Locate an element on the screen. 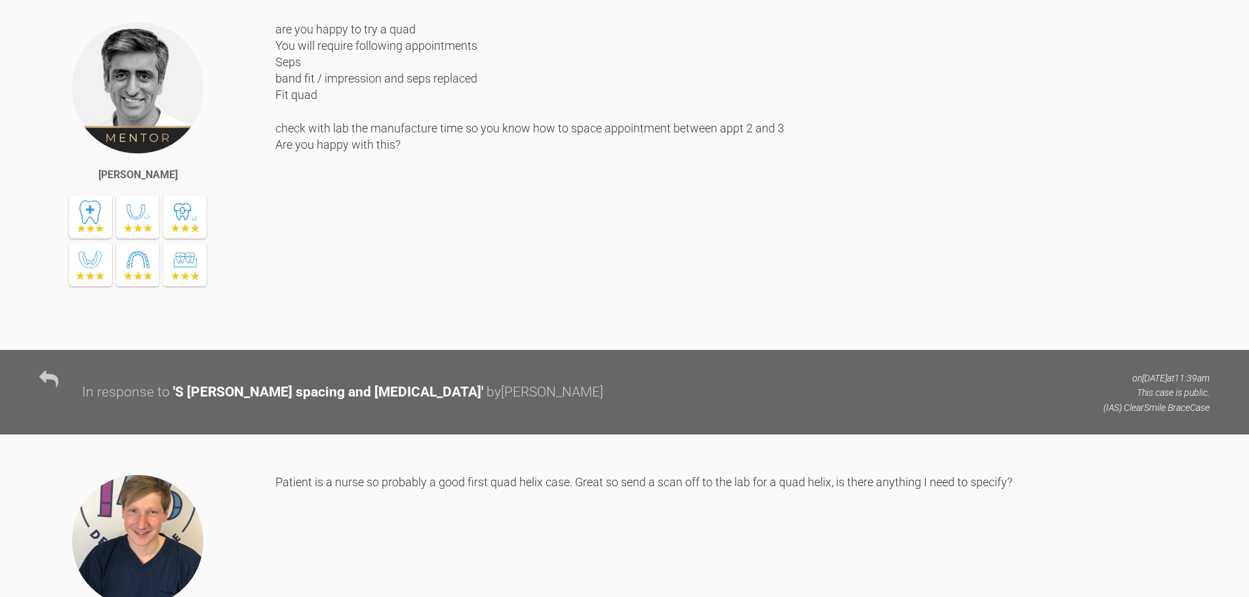  img: Asif Chatoo is located at coordinates (138, 88).